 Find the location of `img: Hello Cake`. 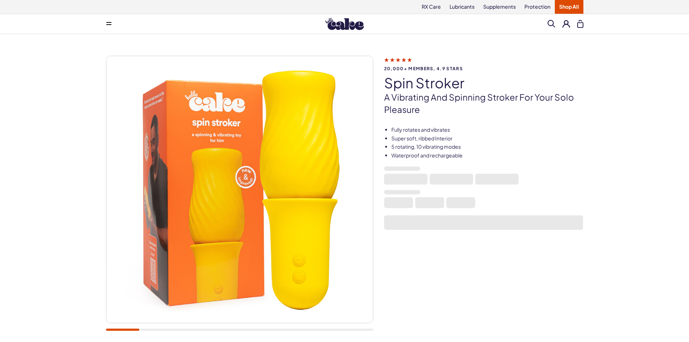

img: Hello Cake is located at coordinates (344, 24).